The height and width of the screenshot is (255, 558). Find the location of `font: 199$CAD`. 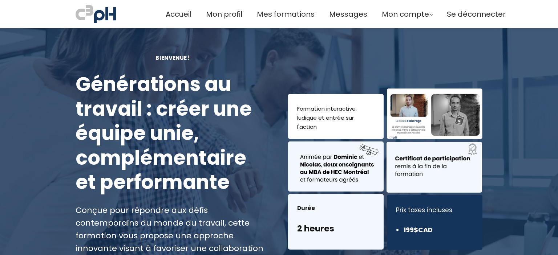

font: 199$CAD is located at coordinates (418, 230).